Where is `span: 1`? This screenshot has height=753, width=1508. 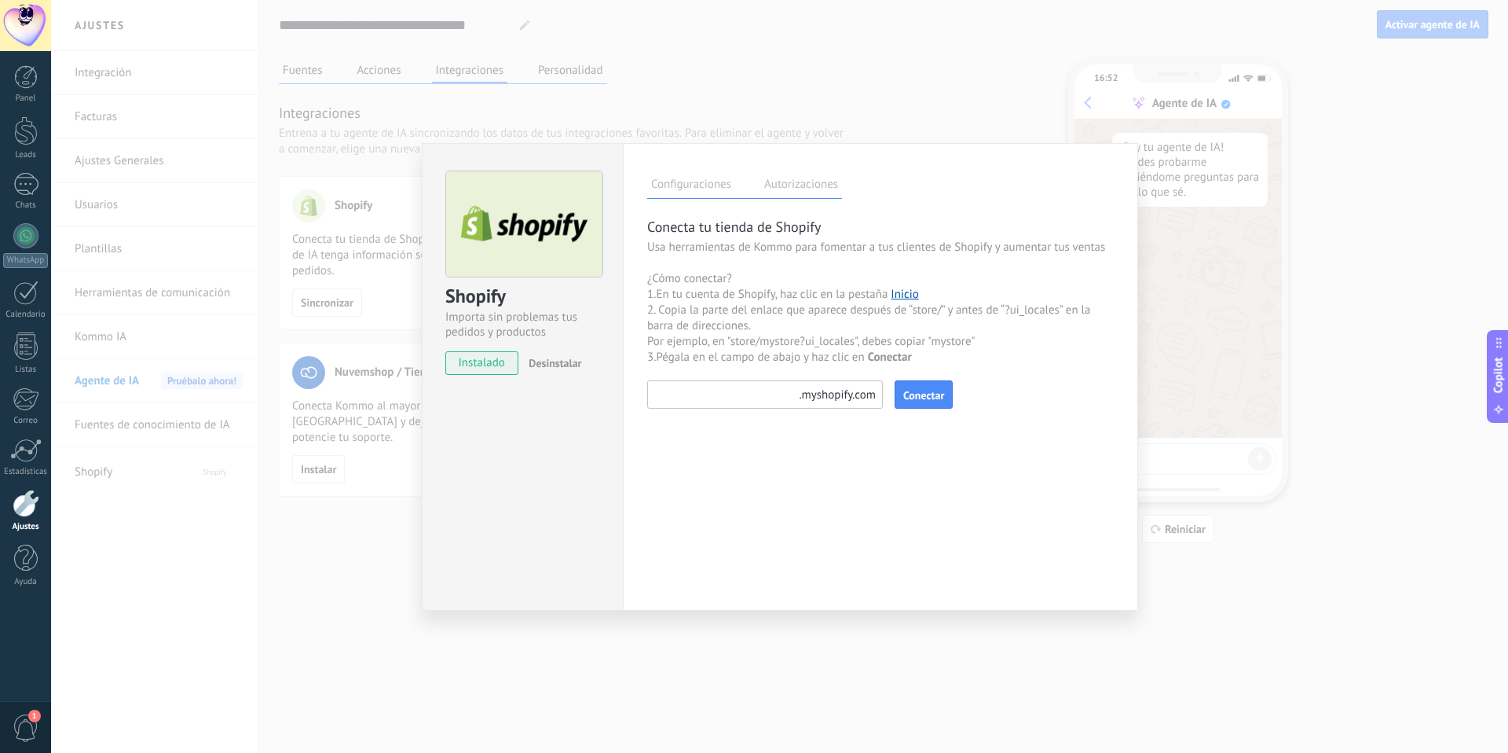 span: 1 is located at coordinates (35, 716).